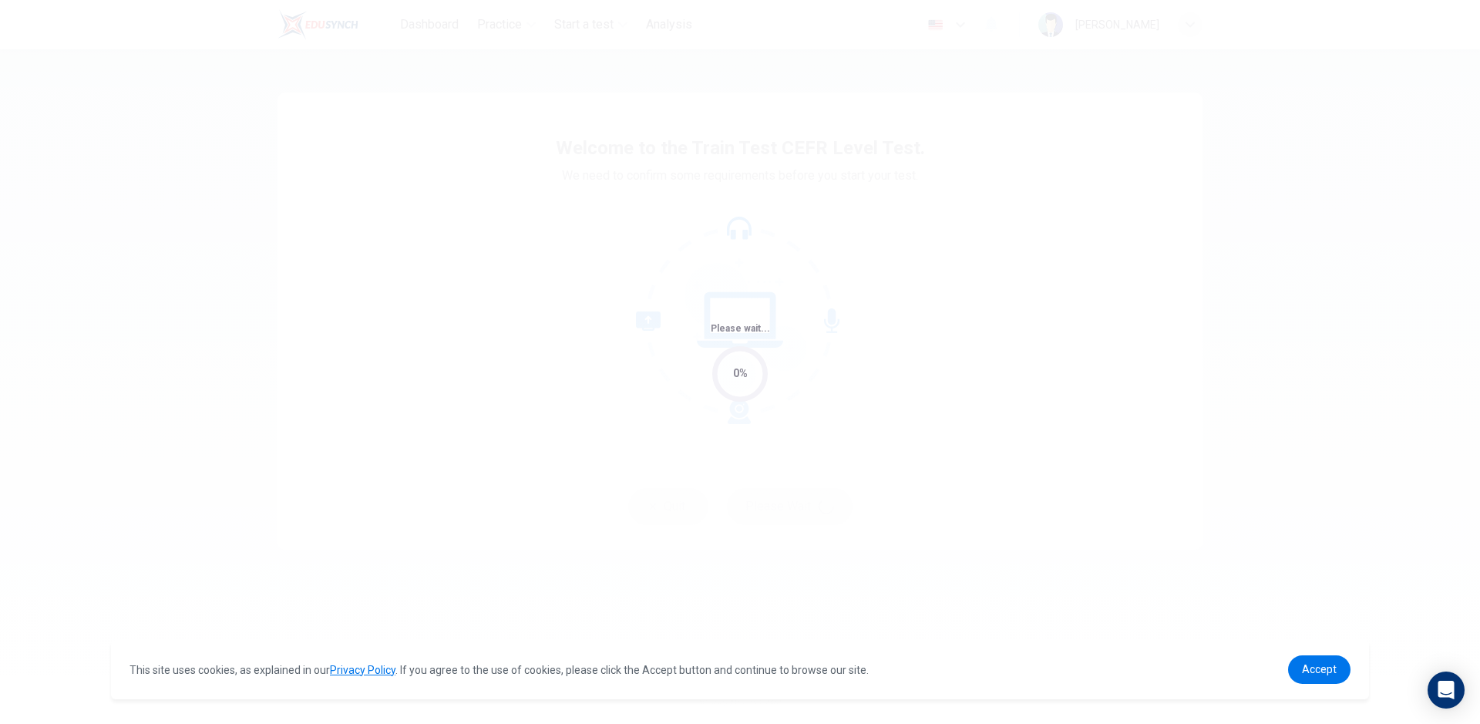 The width and height of the screenshot is (1480, 724). What do you see at coordinates (1446, 690) in the screenshot?
I see `div: Open Intercom Messenger` at bounding box center [1446, 690].